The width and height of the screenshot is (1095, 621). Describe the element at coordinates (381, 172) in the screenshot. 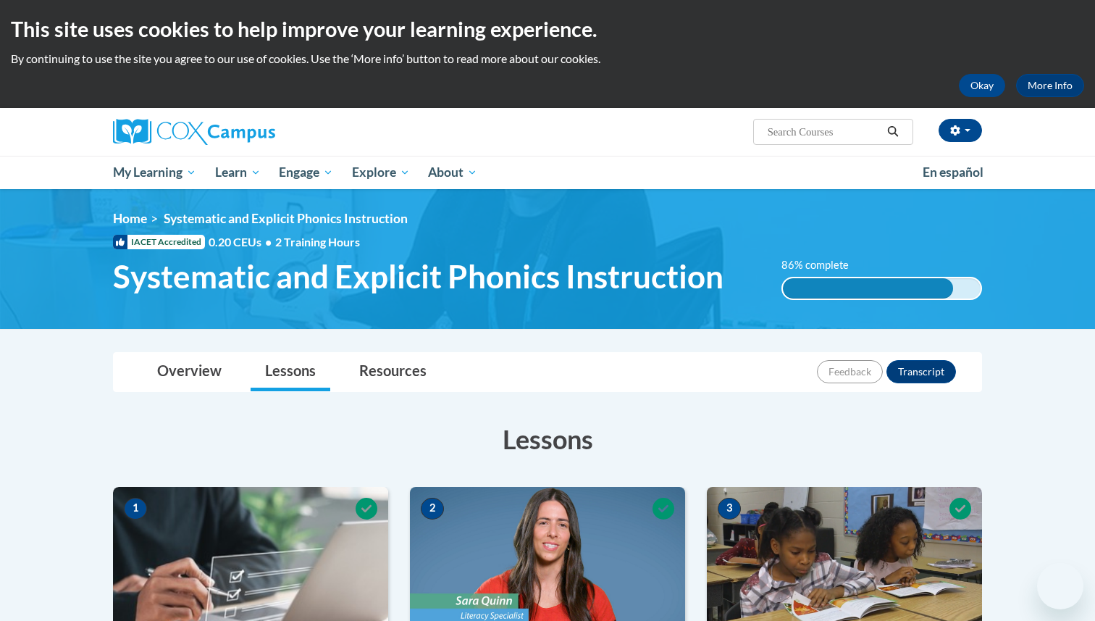

I see `span: Explore` at that location.